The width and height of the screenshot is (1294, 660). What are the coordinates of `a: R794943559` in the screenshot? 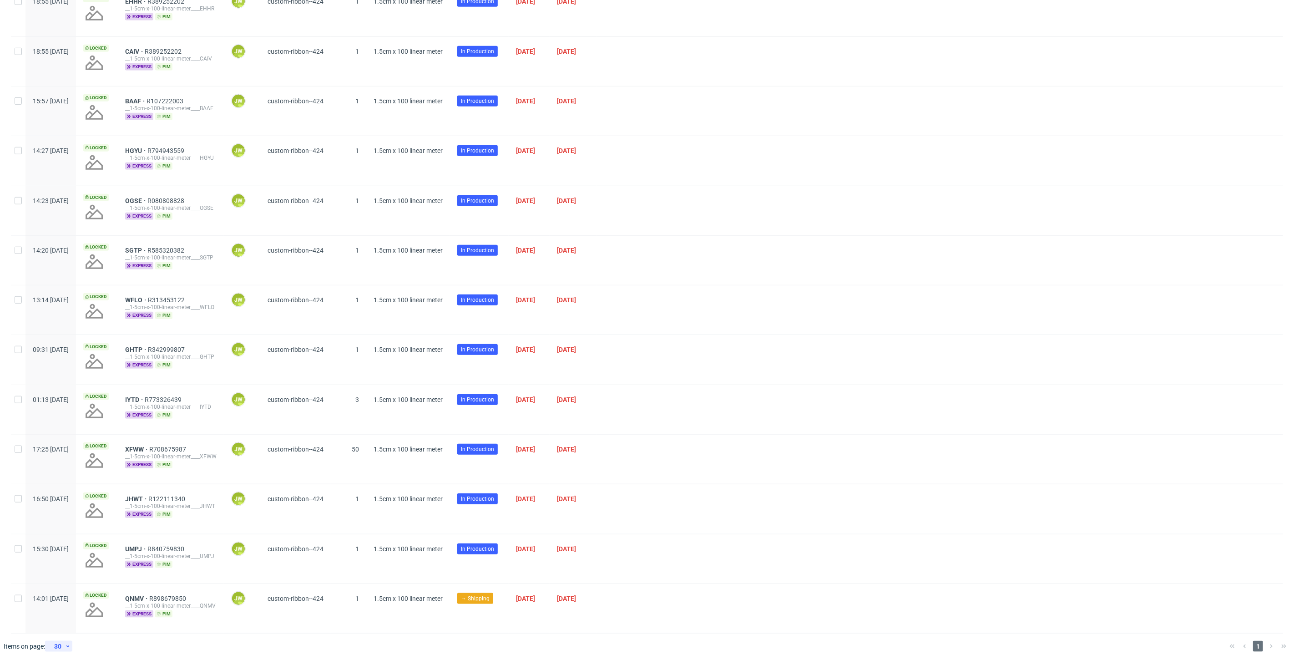 It's located at (167, 151).